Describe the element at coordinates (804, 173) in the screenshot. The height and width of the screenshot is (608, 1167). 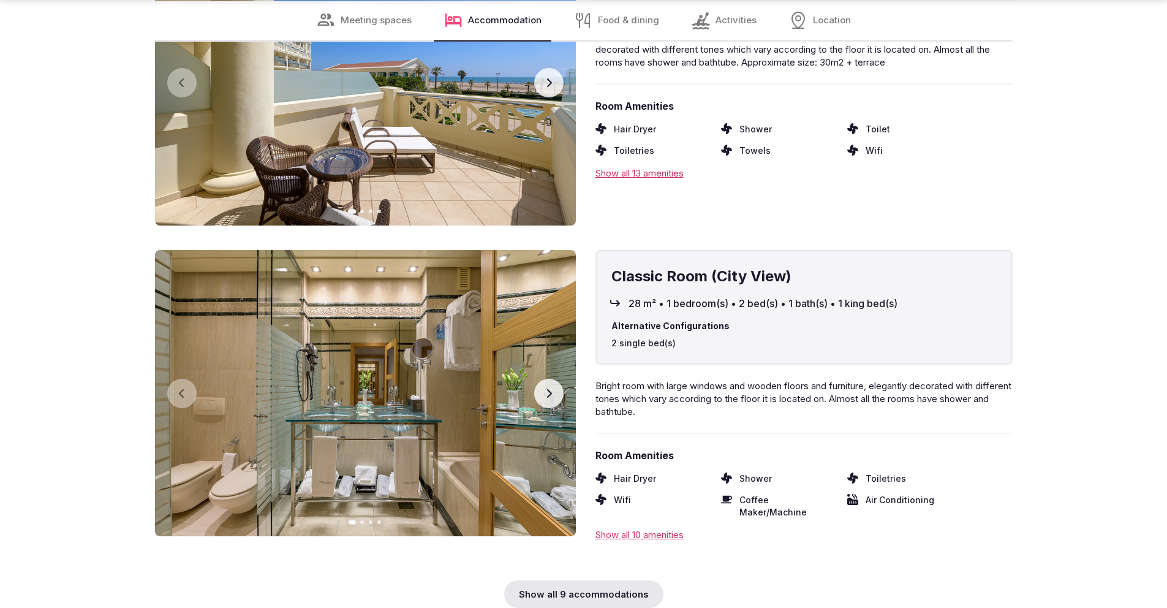
I see `div: Show all 13 amenities` at that location.